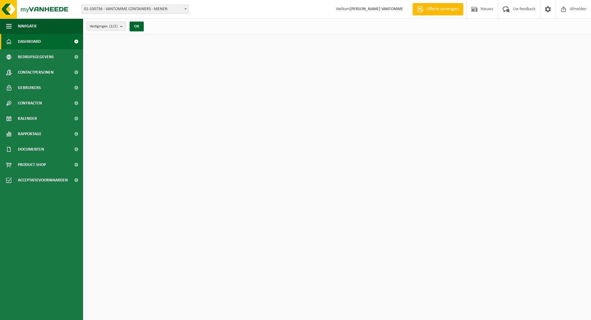  I want to click on span: Kalender, so click(27, 118).